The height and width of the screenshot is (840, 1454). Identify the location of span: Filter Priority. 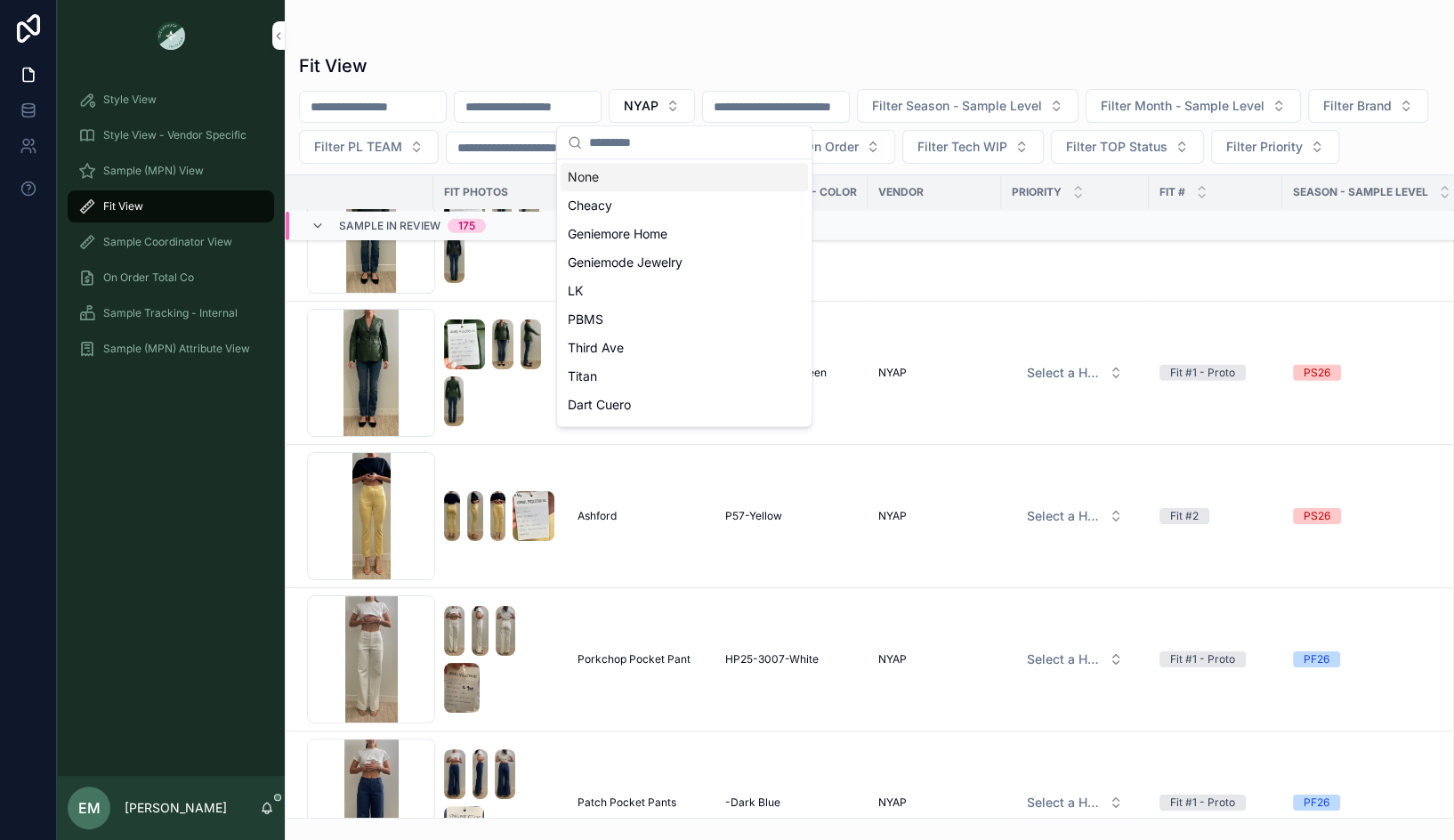
(1265, 146).